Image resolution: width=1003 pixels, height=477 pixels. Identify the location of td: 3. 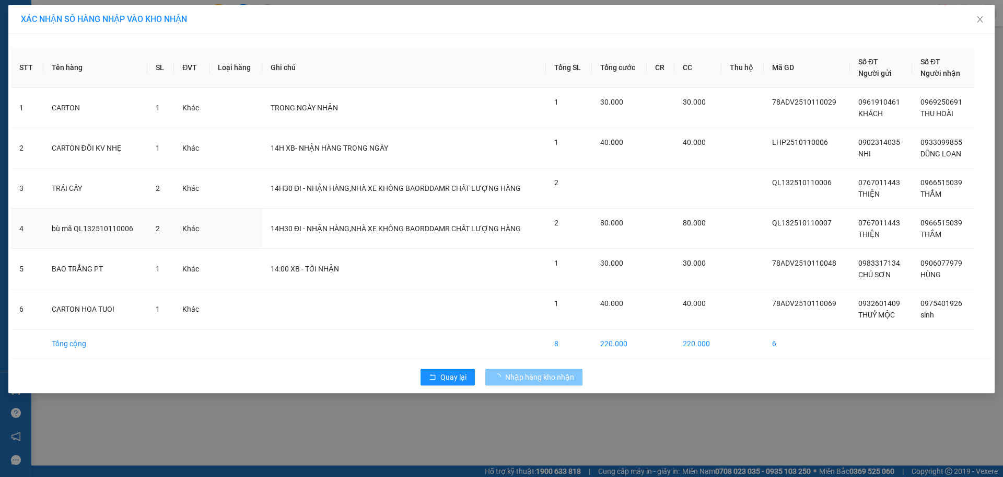
(27, 188).